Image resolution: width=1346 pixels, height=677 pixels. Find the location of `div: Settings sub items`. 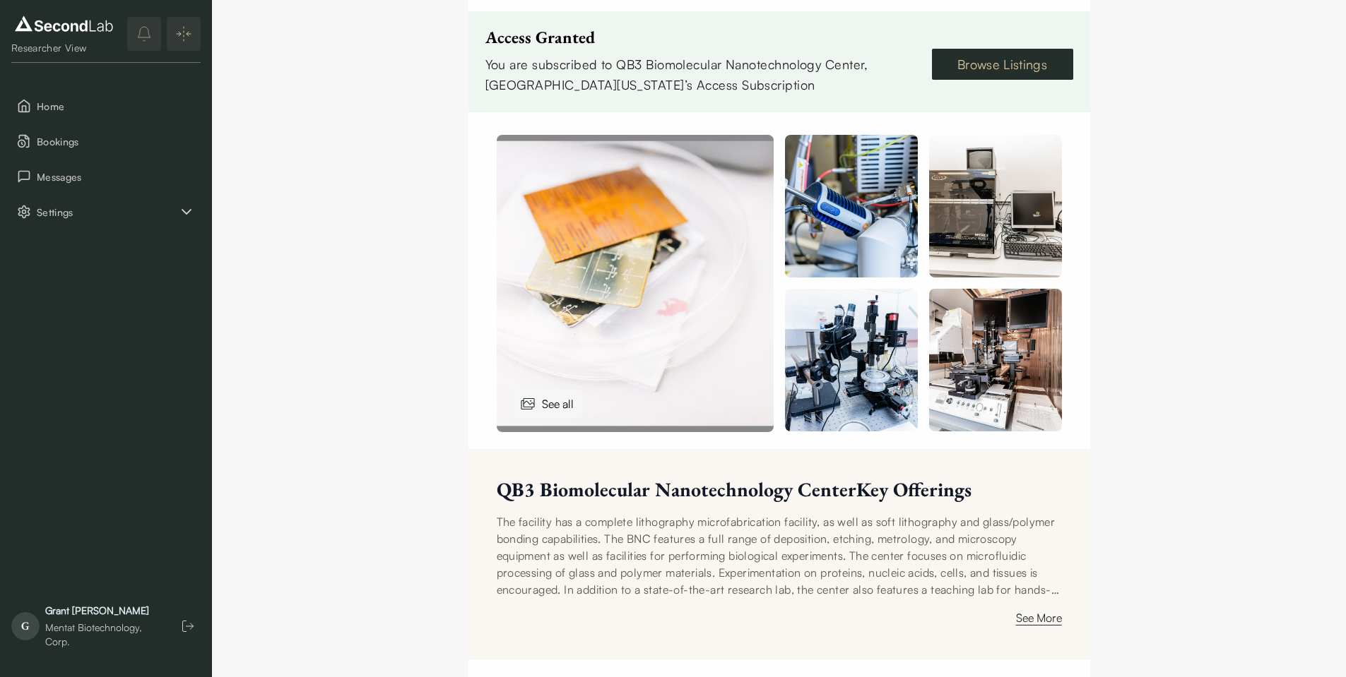

div: Settings sub items is located at coordinates (106, 212).